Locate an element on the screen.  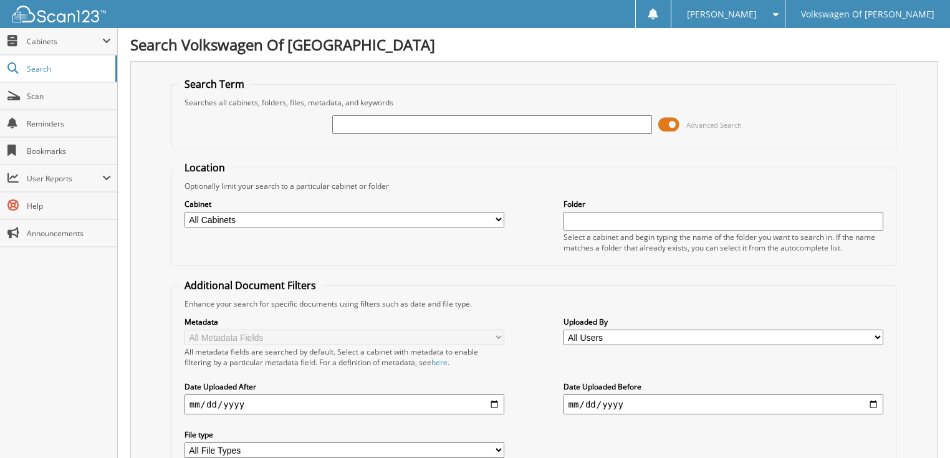
label: Uploaded By is located at coordinates (724, 322).